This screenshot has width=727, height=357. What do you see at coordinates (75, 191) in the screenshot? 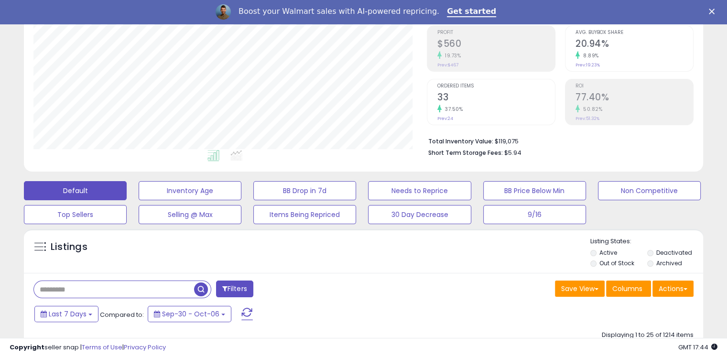
I see `button: Default` at bounding box center [75, 191].